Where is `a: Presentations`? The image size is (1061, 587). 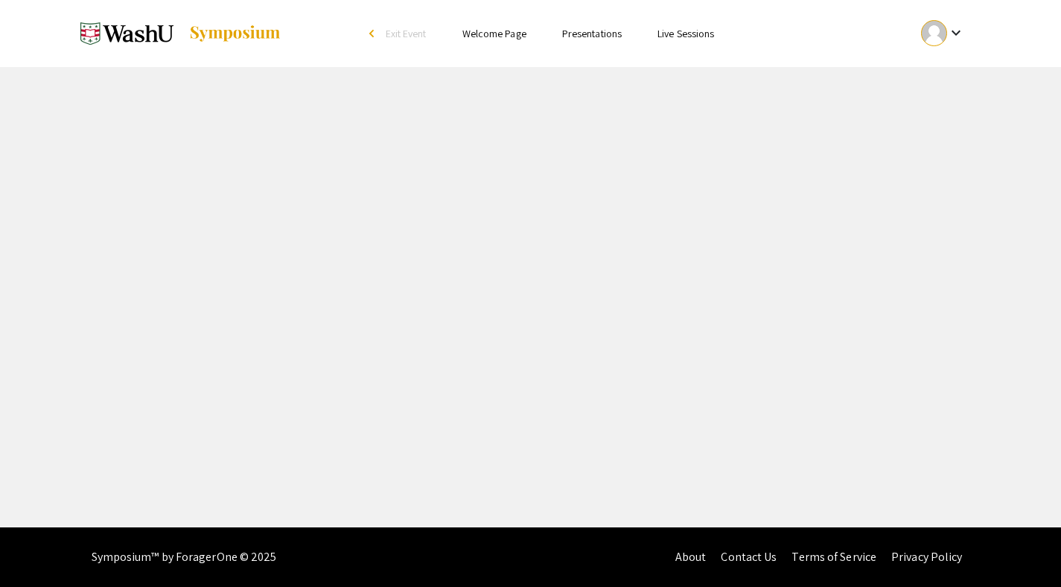 a: Presentations is located at coordinates (592, 34).